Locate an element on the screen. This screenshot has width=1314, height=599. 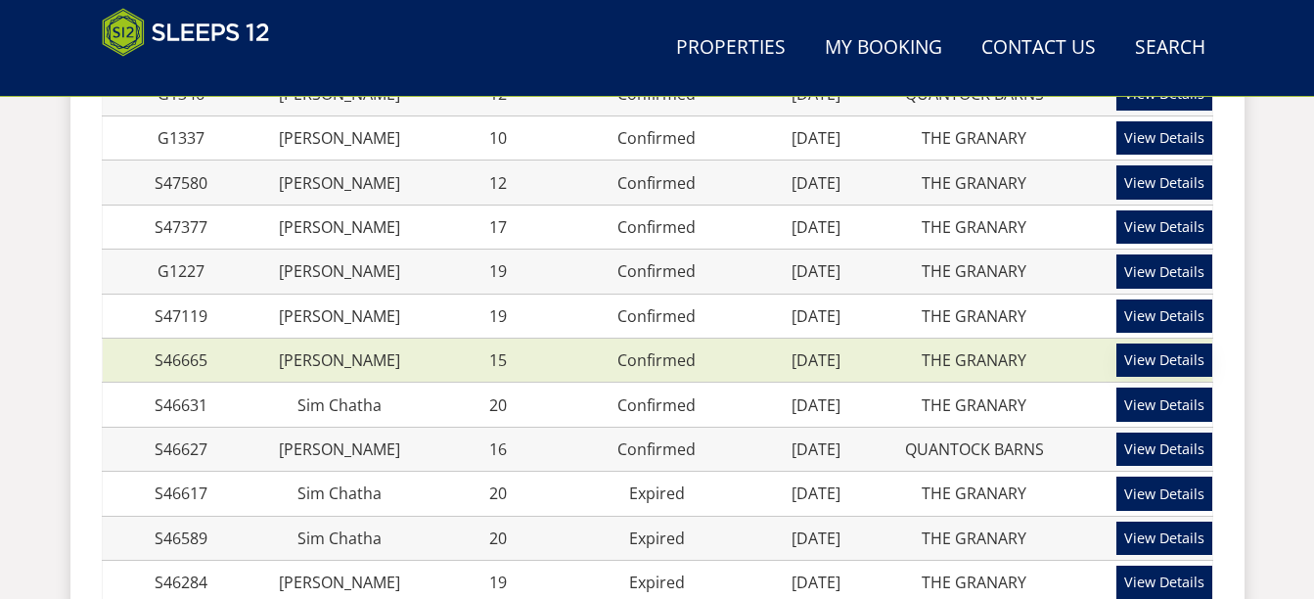
a: S47377 is located at coordinates (181, 227).